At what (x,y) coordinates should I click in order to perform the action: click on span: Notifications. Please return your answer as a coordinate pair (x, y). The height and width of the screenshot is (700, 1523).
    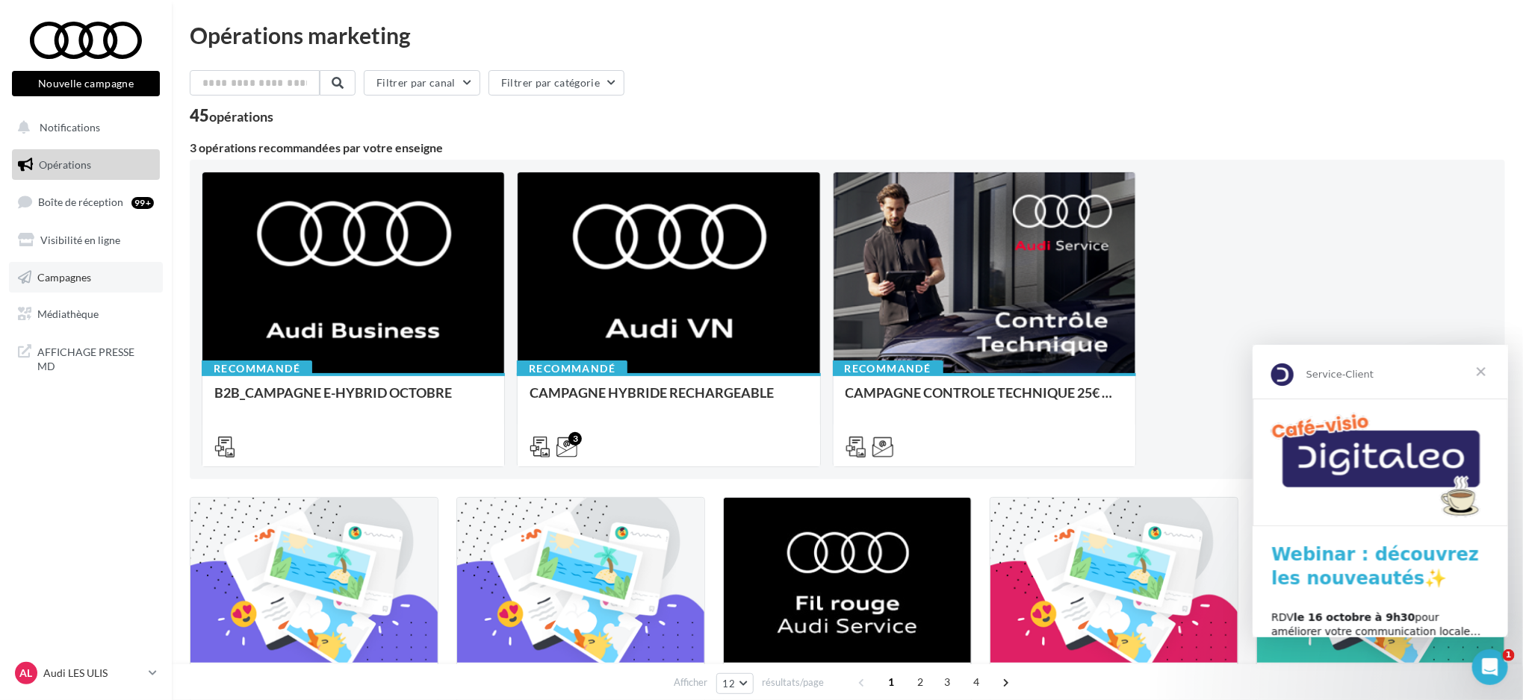
    Looking at the image, I should click on (69, 127).